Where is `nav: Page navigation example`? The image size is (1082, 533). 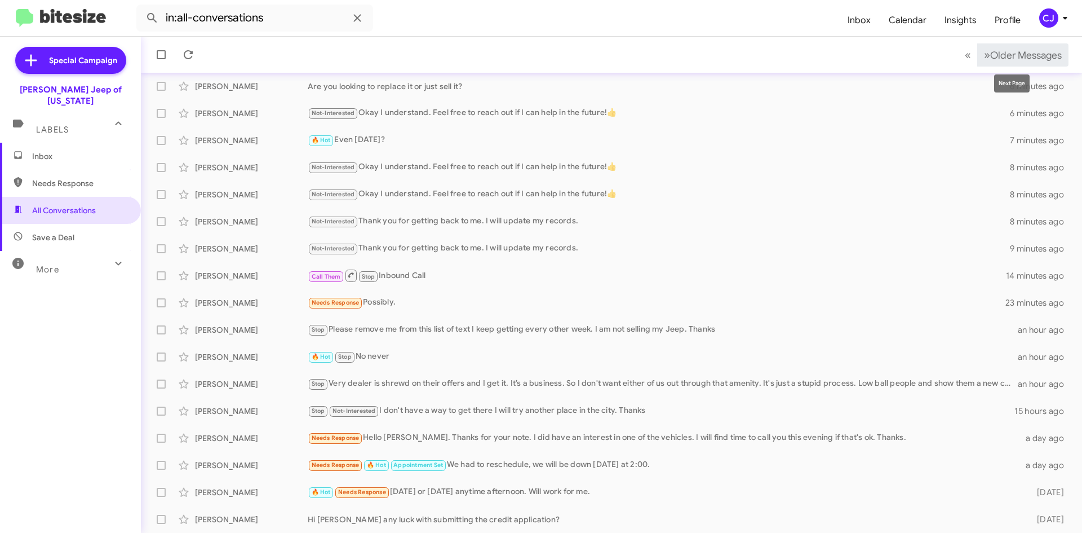
nav: Page navigation example is located at coordinates (1013, 55).